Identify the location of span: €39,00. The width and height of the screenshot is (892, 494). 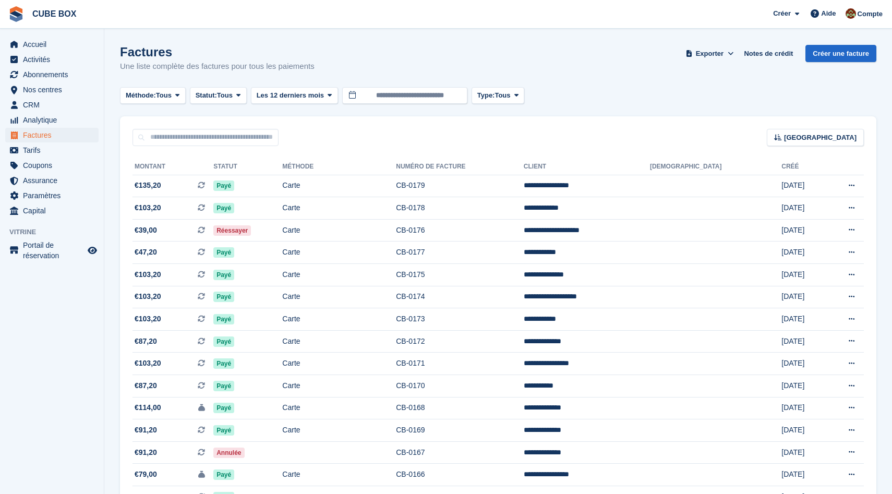
(146, 230).